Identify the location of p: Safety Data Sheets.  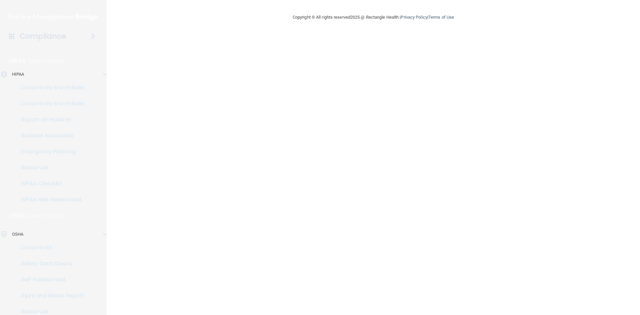
(50, 264).